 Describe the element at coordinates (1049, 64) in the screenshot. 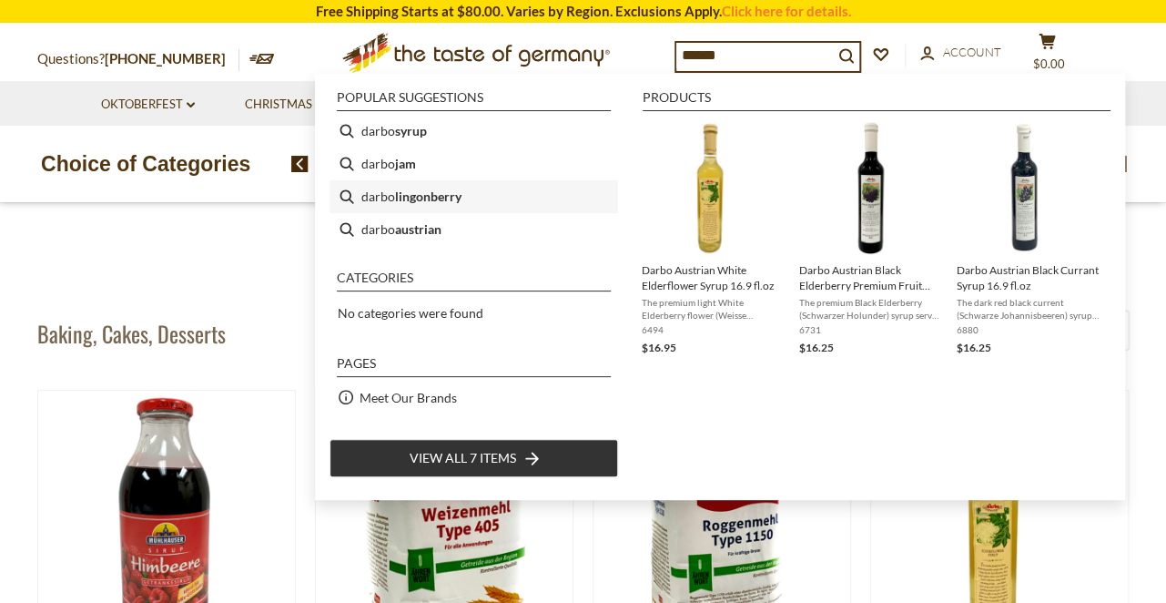

I see `span: $0.00` at that location.